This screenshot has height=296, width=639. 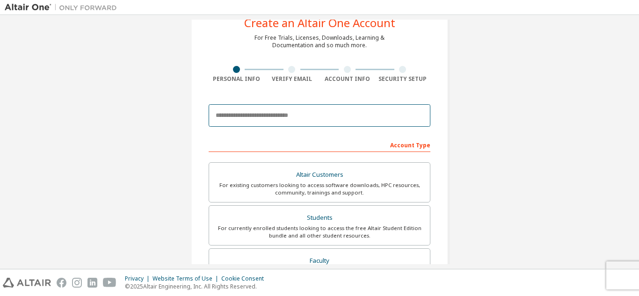 What do you see at coordinates (319, 144) in the screenshot?
I see `div: Account Type` at bounding box center [319, 144].